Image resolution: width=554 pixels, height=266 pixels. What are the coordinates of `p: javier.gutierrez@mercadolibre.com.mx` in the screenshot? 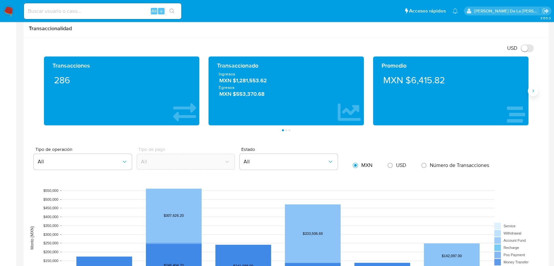 It's located at (507, 11).